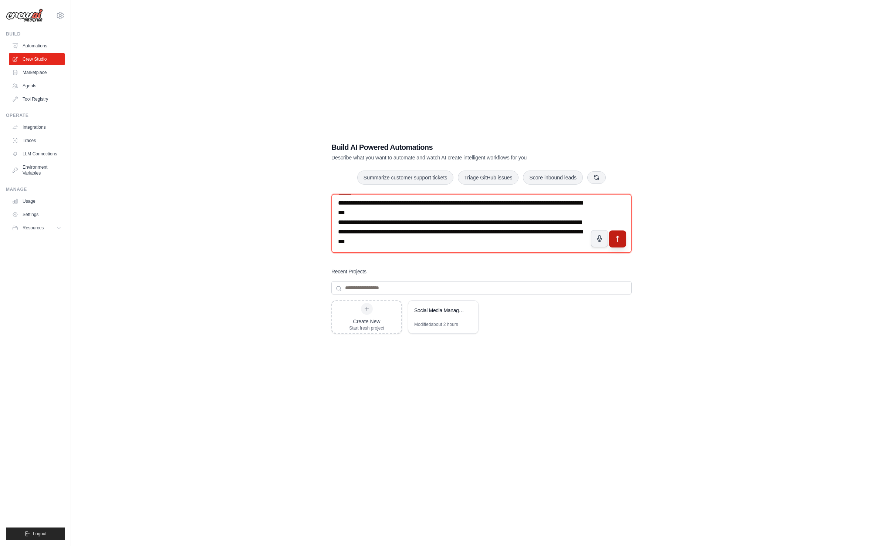 This screenshot has height=546, width=892. Describe the element at coordinates (40, 533) in the screenshot. I see `span: Logout` at that location.